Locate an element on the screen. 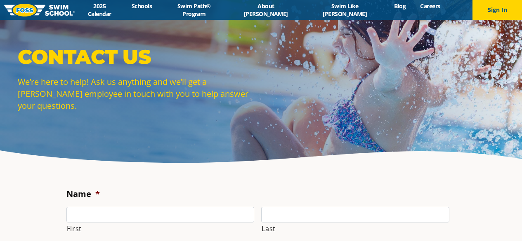 Image resolution: width=522 pixels, height=241 pixels. label: First is located at coordinates (160, 229).